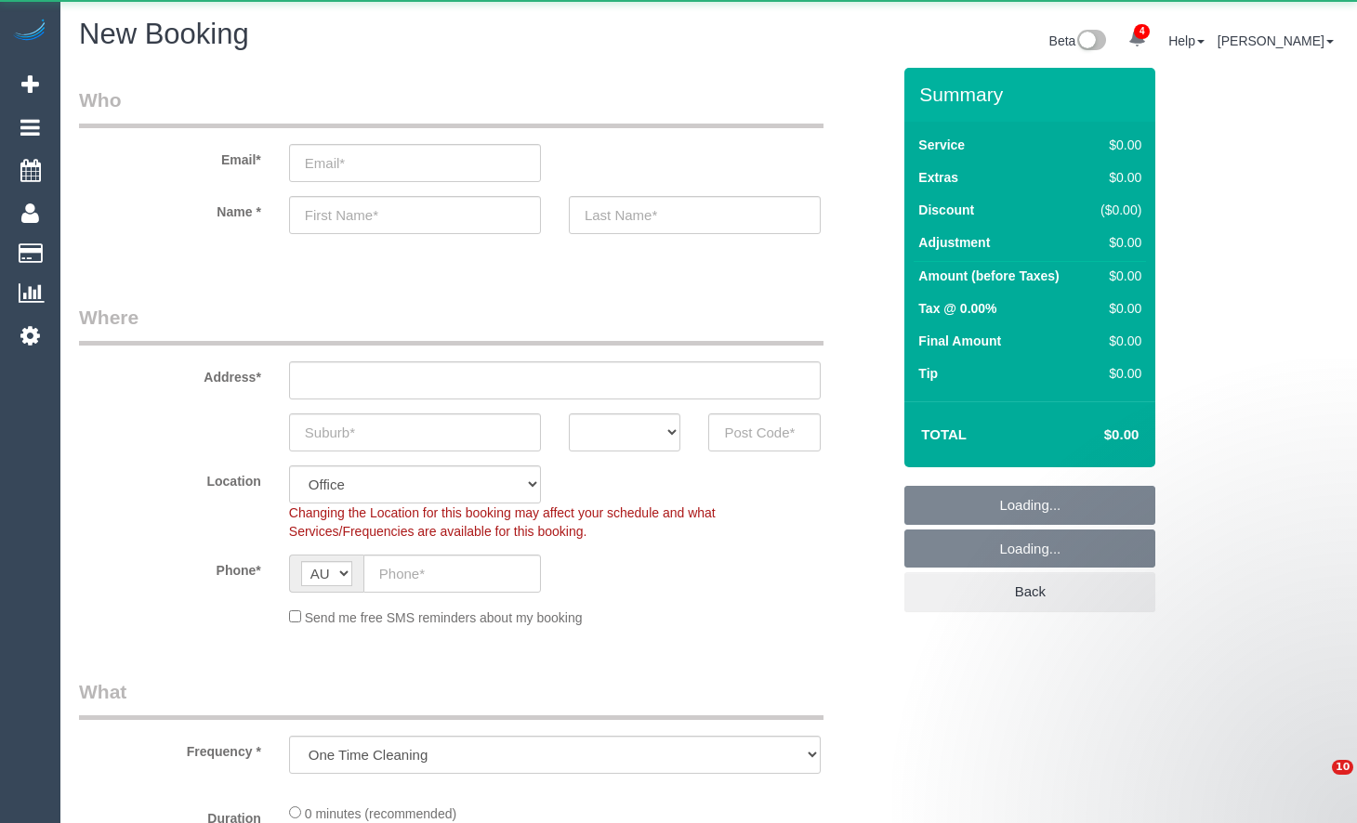 This screenshot has height=823, width=1357. What do you see at coordinates (451, 324) in the screenshot?
I see `legend: Where` at bounding box center [451, 324].